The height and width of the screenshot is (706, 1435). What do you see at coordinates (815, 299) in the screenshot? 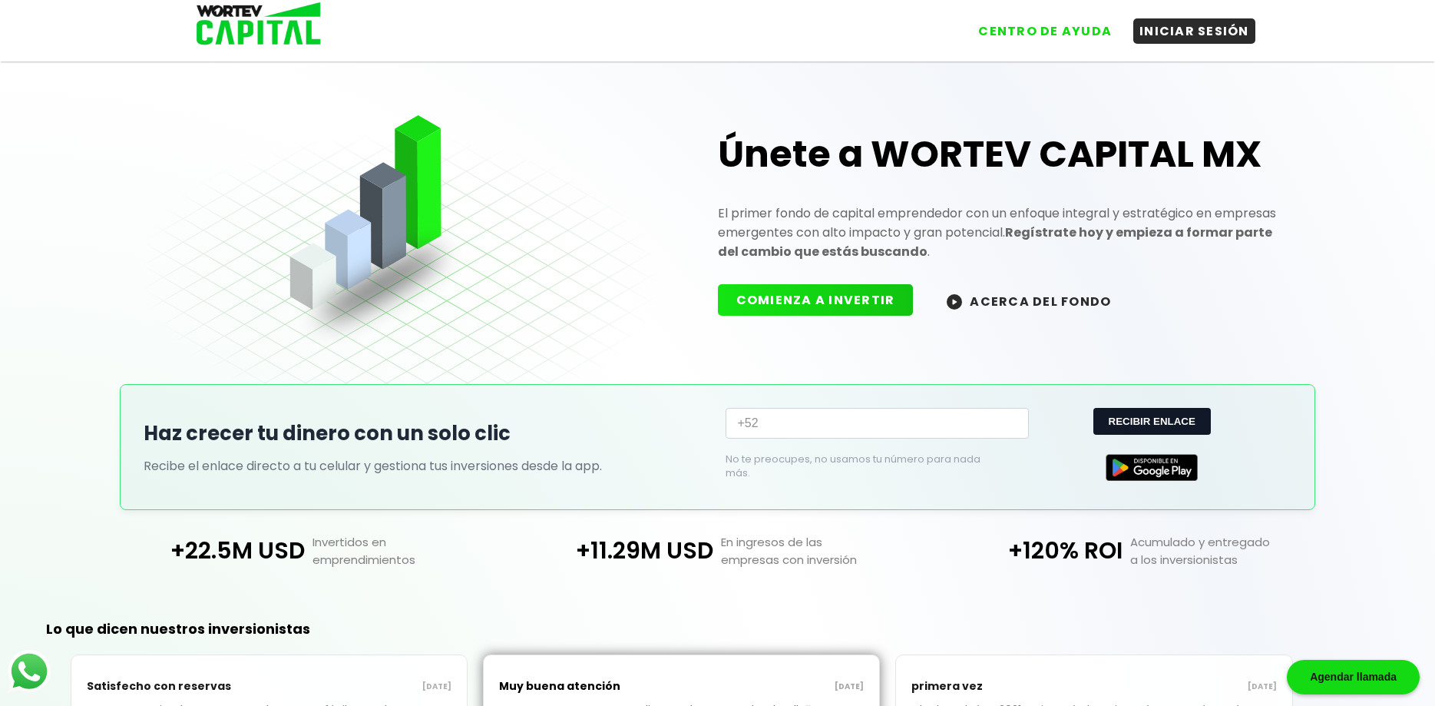
I see `button: COMIENZA A INVERTIR` at bounding box center [815, 299].